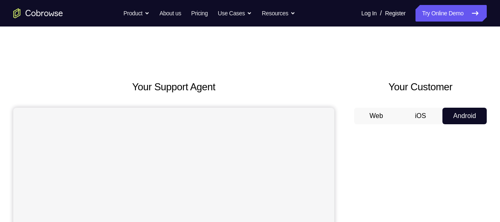 This screenshot has width=500, height=222. What do you see at coordinates (199, 13) in the screenshot?
I see `a: Pricing` at bounding box center [199, 13].